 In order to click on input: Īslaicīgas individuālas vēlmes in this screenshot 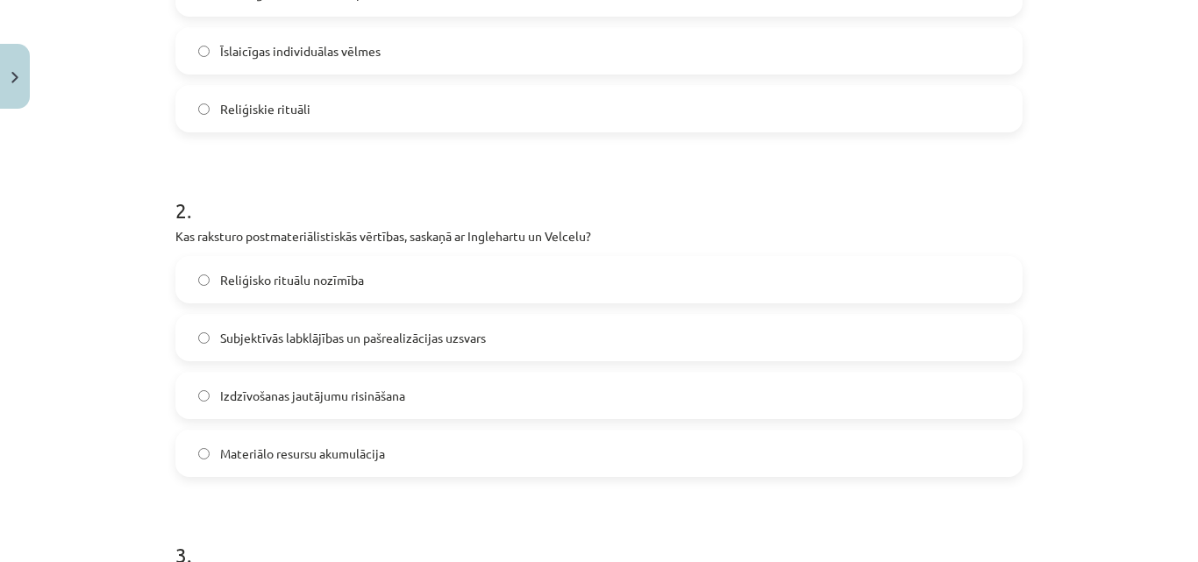, I will do `click(203, 51)`.